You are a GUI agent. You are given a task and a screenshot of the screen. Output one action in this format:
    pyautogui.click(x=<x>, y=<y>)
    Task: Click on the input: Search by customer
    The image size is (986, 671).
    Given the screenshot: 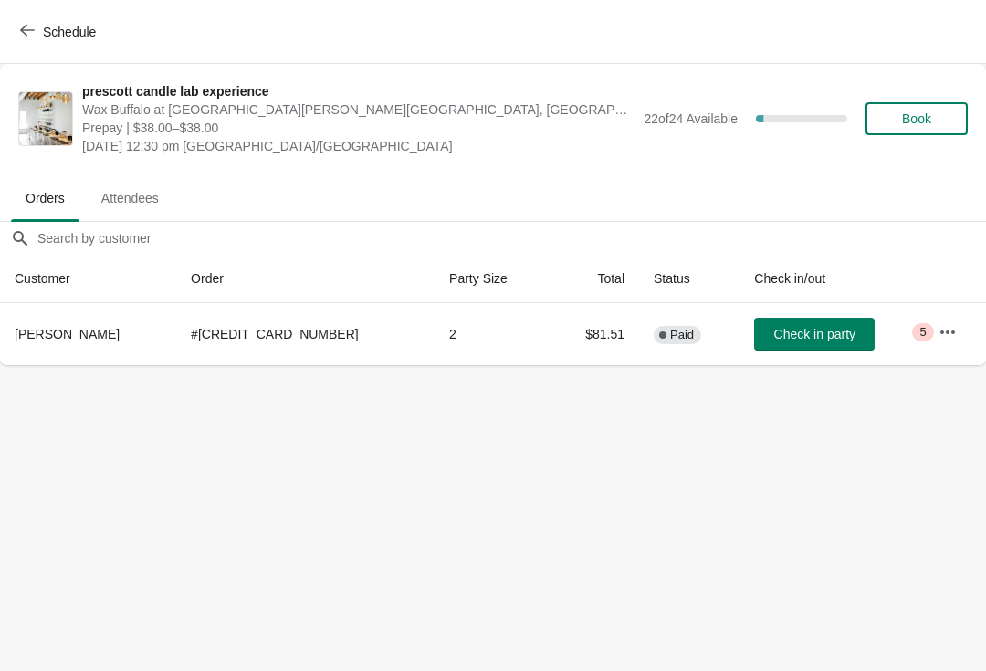 What is the action you would take?
    pyautogui.click(x=511, y=238)
    